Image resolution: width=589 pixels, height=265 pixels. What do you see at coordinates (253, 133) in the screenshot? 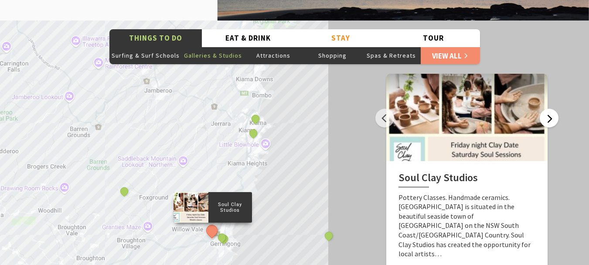
I see `button: See detail about Fern Street Gallery` at bounding box center [253, 133].